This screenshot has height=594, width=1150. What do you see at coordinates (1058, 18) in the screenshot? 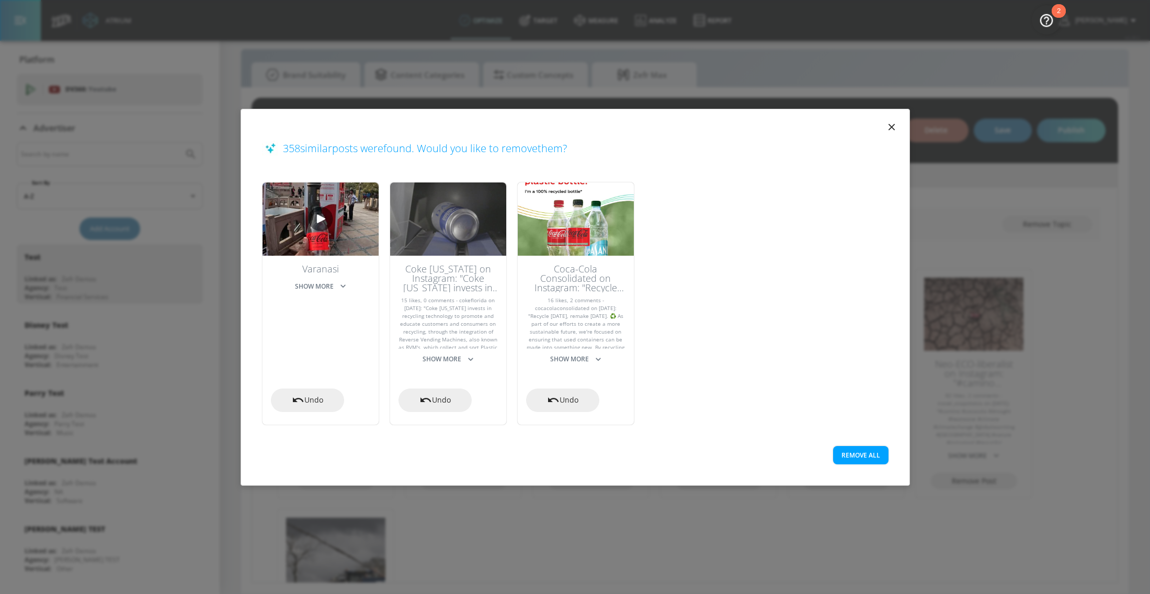
I see `div: 2` at bounding box center [1058, 18].